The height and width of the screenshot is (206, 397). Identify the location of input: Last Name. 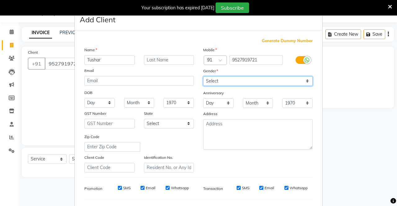
(169, 60).